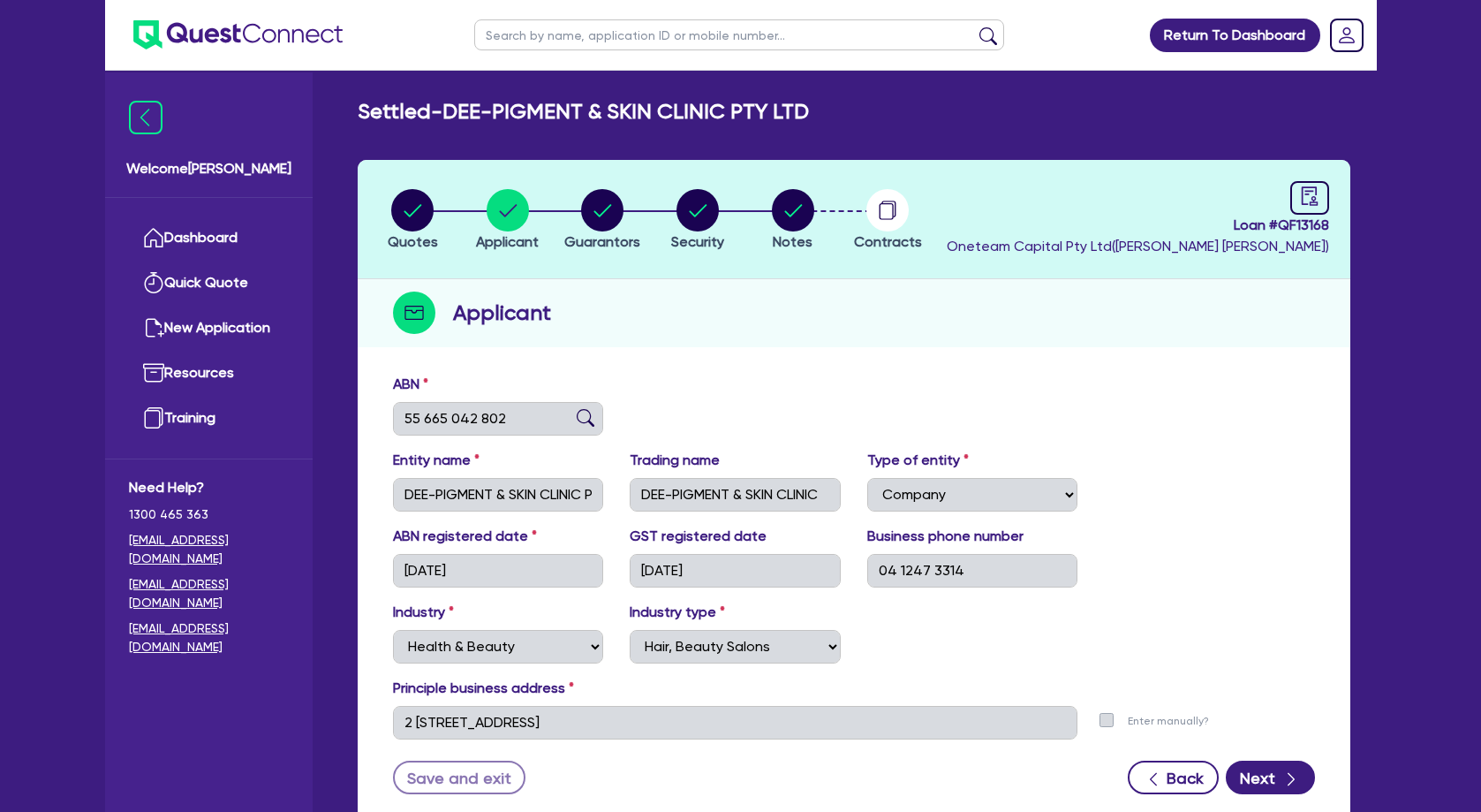 The height and width of the screenshot is (812, 1481). Describe the element at coordinates (1137, 225) in the screenshot. I see `span: Loan # QF13168` at that location.